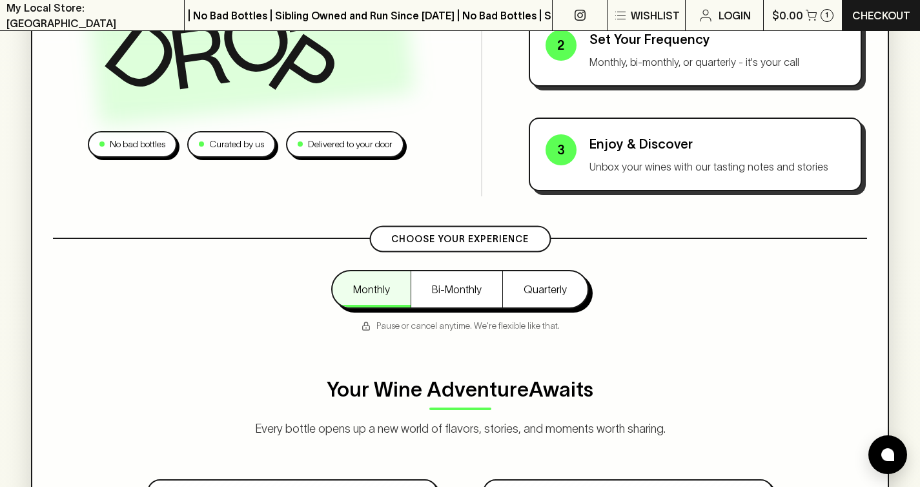 The image size is (920, 487). What do you see at coordinates (717, 39) in the screenshot?
I see `p: Set Your Frequency` at bounding box center [717, 39].